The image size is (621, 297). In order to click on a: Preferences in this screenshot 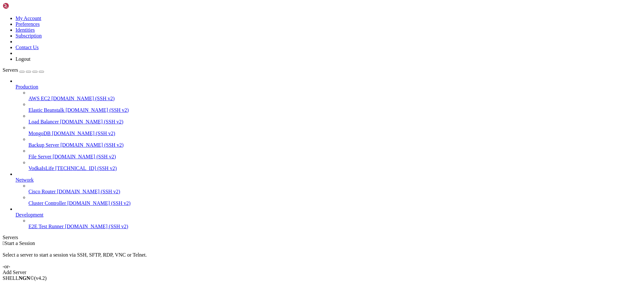, I will do `click(28, 24)`.